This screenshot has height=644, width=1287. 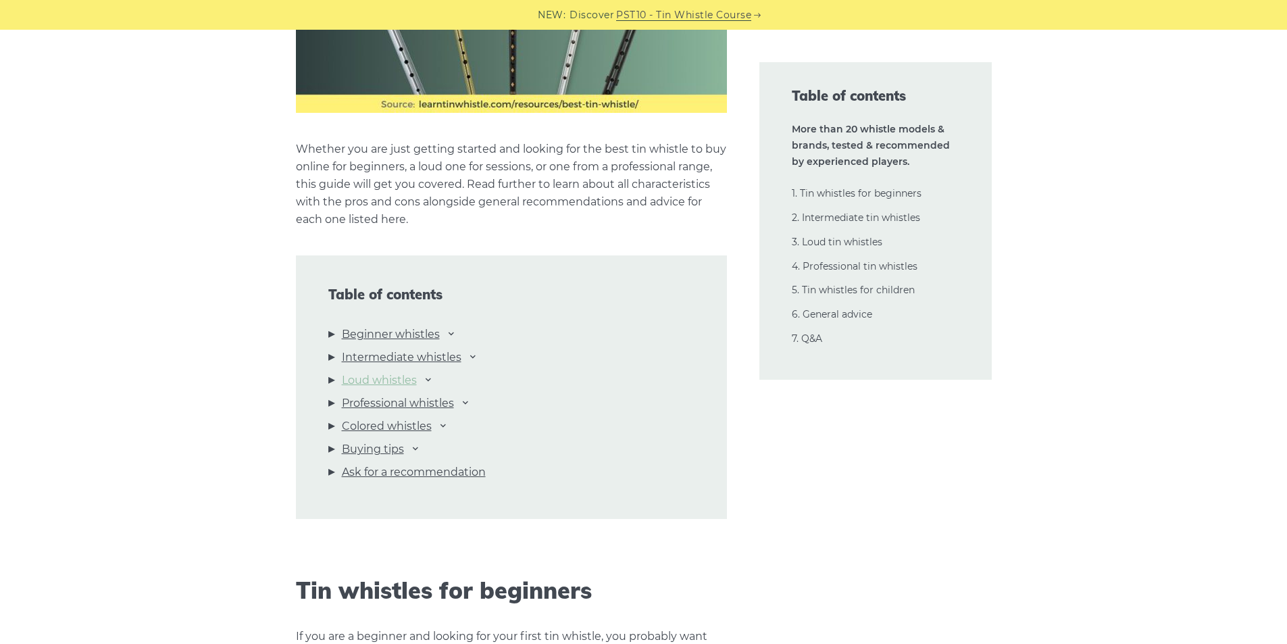 What do you see at coordinates (855, 266) in the screenshot?
I see `a: 4. Professional tin whistles` at bounding box center [855, 266].